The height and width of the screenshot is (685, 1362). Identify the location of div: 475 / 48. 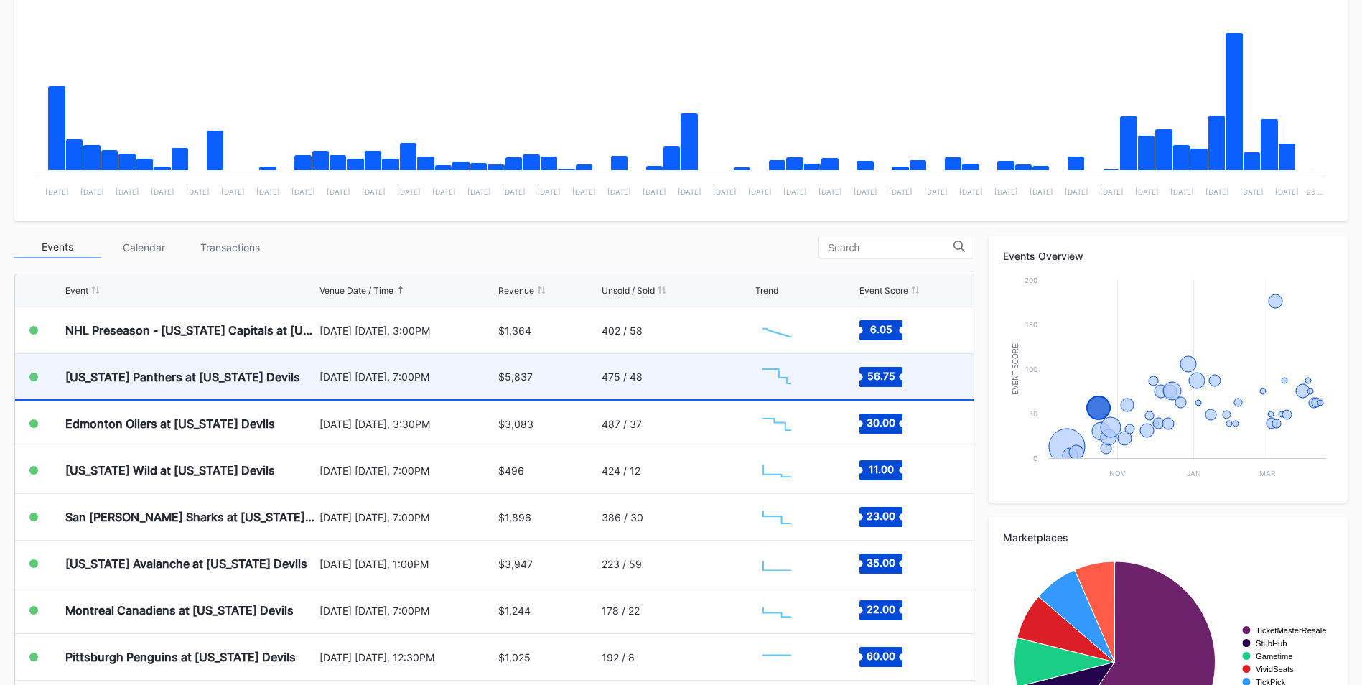
(622, 376).